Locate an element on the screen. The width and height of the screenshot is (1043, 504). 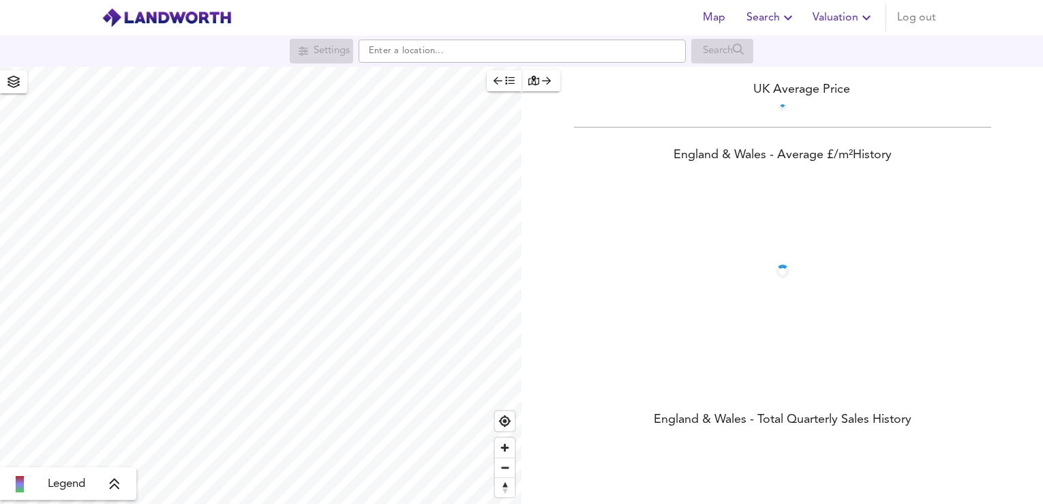
button: Map is located at coordinates (713, 18).